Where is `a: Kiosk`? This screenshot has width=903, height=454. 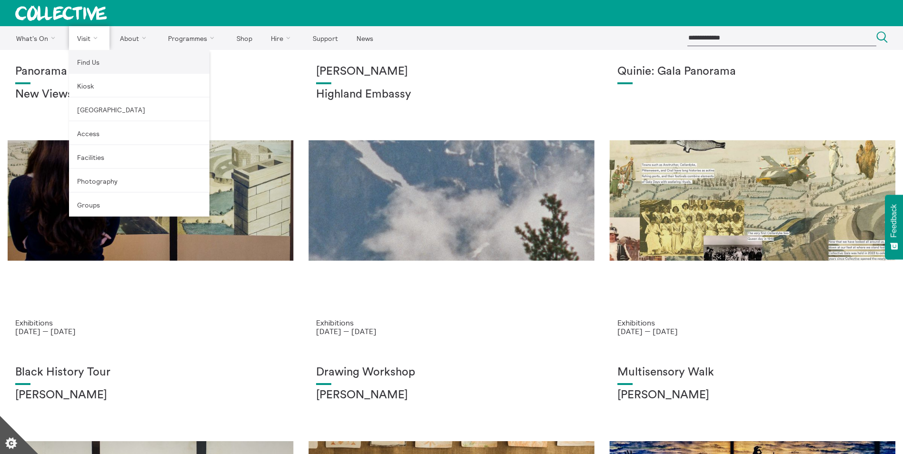 a: Kiosk is located at coordinates (139, 86).